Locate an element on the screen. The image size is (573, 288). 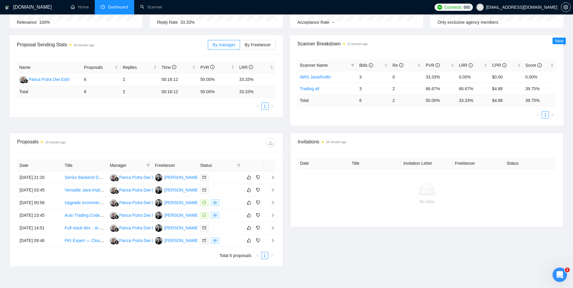
a: PKI Expert — CloudHSM PKCS11, no AdES is located at coordinates (106, 241).